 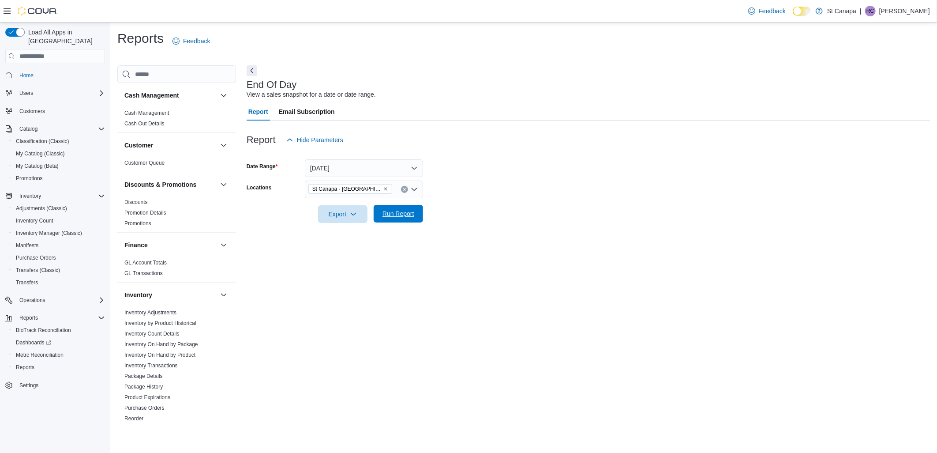 What do you see at coordinates (160, 184) in the screenshot?
I see `h3: Discounts & Promotions` at bounding box center [160, 184].